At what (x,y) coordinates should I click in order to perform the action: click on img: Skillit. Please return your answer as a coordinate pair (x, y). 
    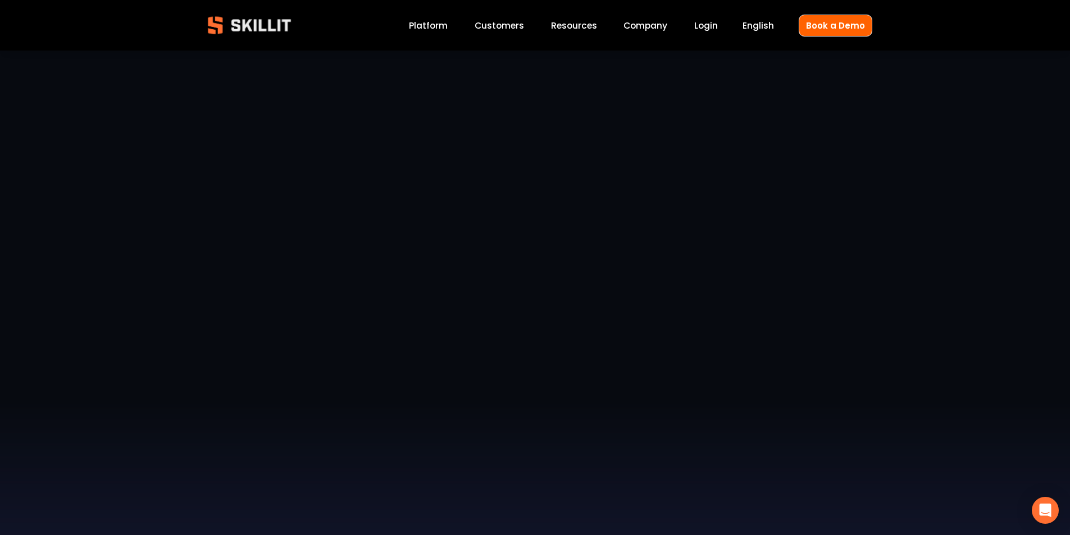
    Looking at the image, I should click on (249, 25).